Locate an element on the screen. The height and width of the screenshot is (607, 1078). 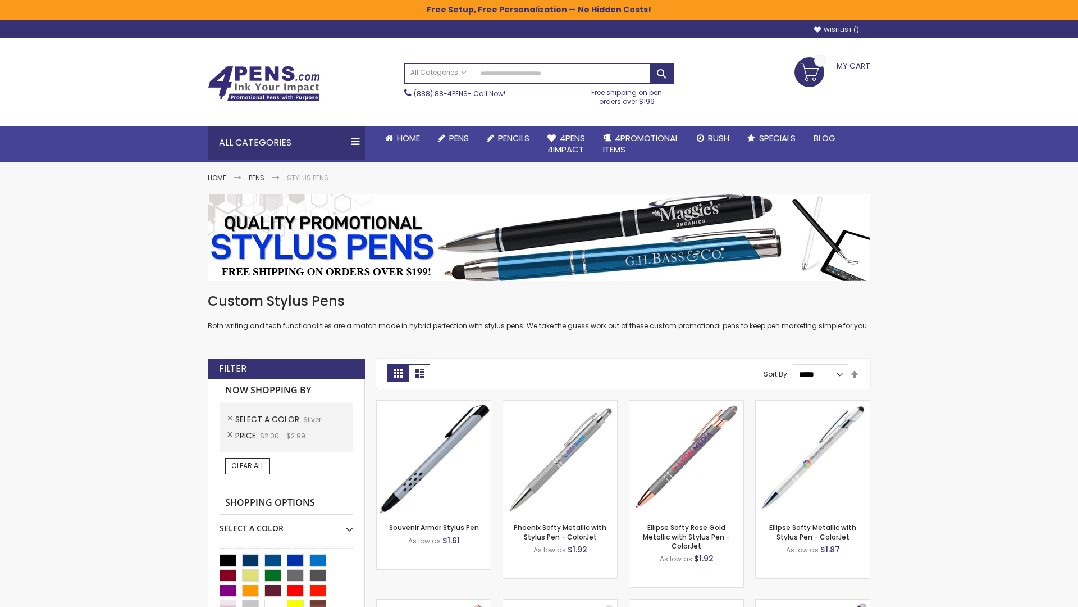
strong: Filter is located at coordinates (233, 368).